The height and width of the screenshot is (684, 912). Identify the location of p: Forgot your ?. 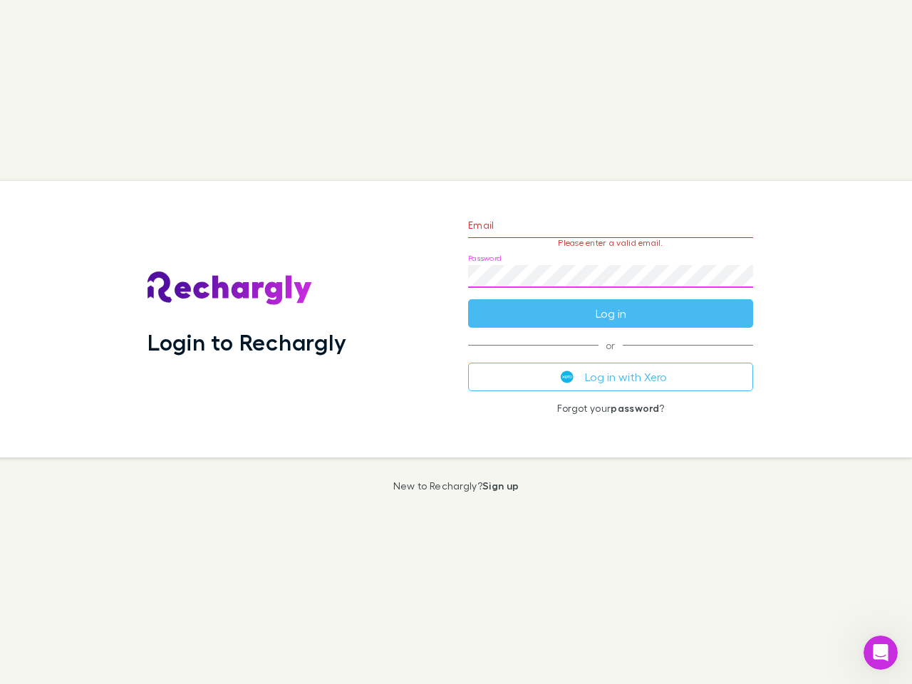
(611, 408).